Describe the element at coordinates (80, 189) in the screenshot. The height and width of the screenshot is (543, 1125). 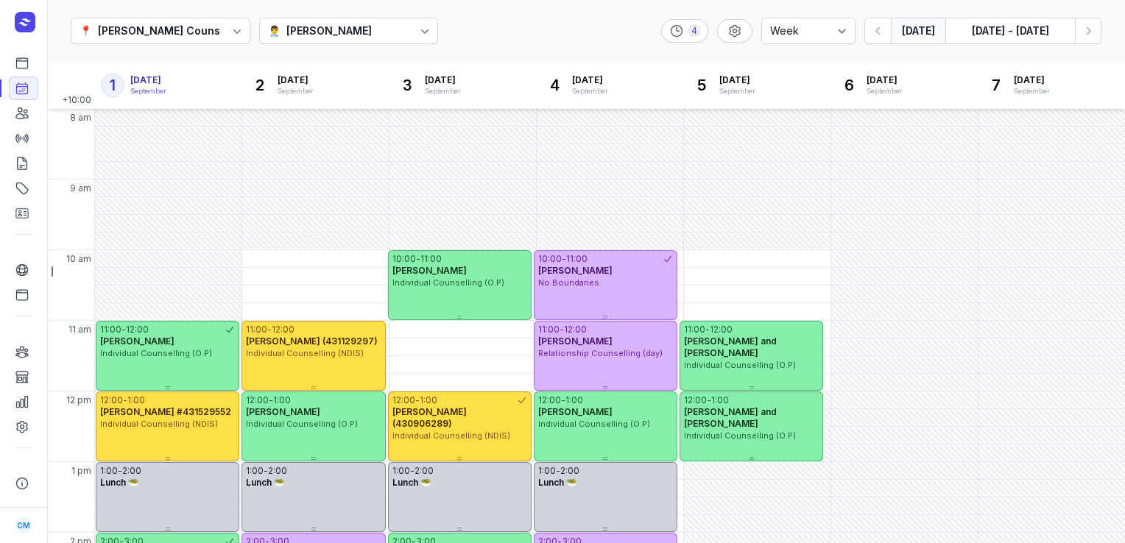
I see `span: 9 am` at that location.